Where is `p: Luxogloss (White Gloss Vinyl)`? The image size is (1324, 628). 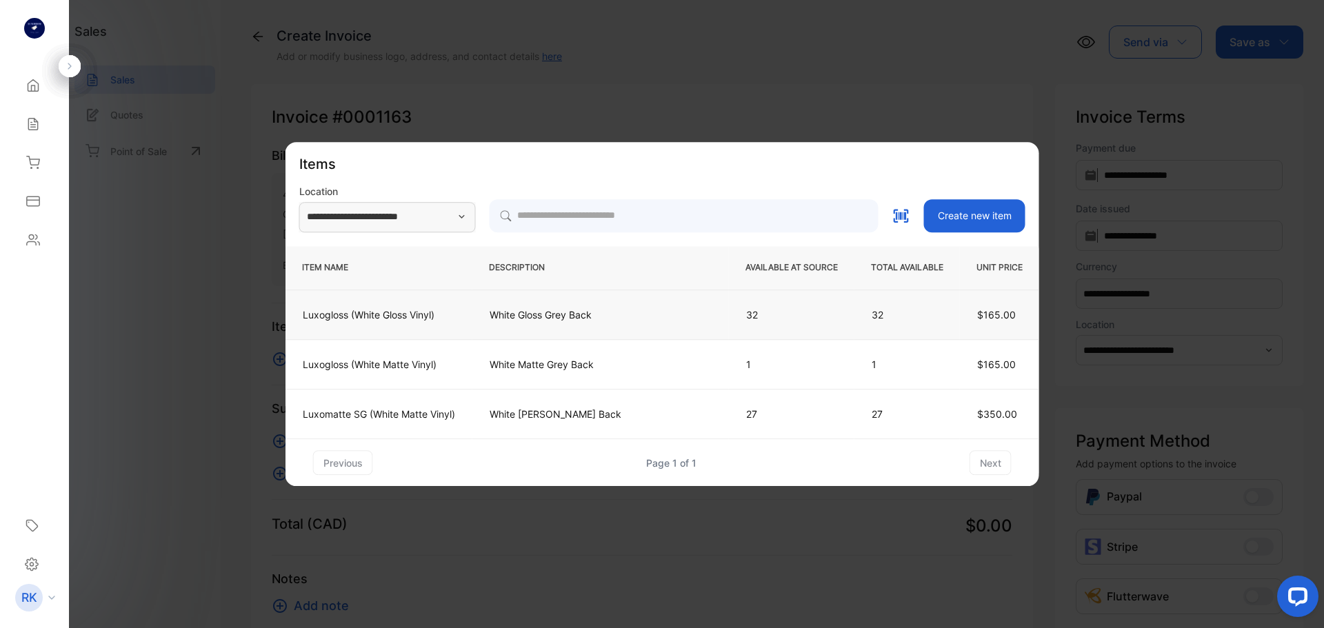
p: Luxogloss (White Gloss Vinyl) is located at coordinates (379, 315).